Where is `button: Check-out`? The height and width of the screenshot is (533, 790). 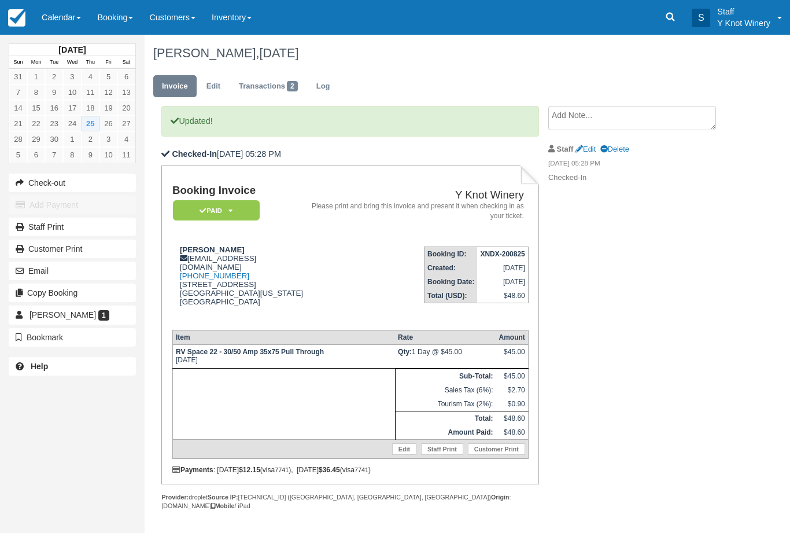
button: Check-out is located at coordinates (72, 183).